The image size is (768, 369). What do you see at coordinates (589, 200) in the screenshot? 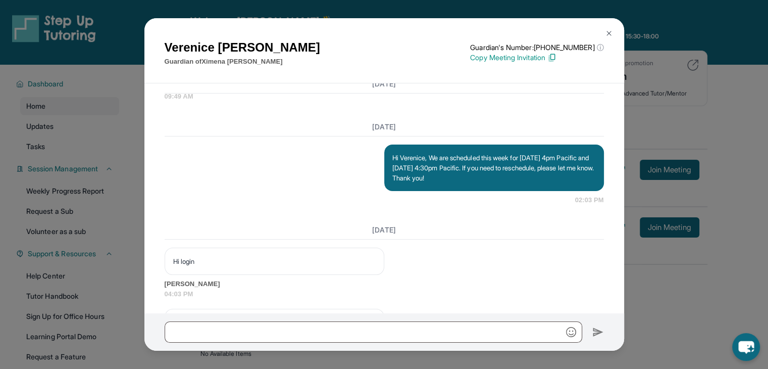
I see `span: 02:03 PM` at bounding box center [589, 200].